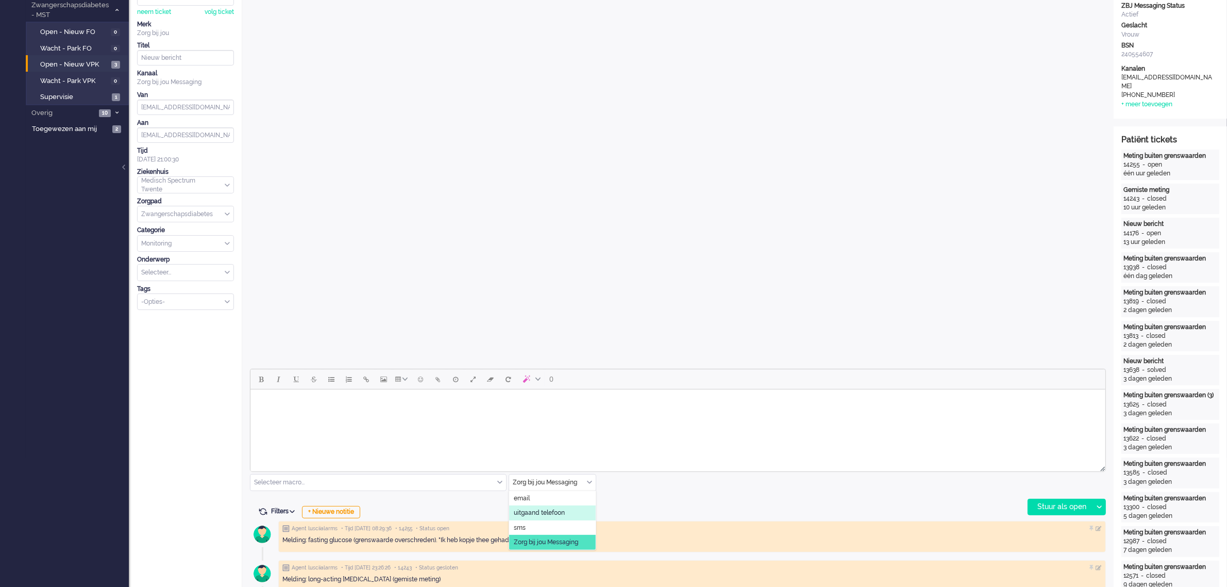  Describe the element at coordinates (262, 534) in the screenshot. I see `img: avatar` at that location.